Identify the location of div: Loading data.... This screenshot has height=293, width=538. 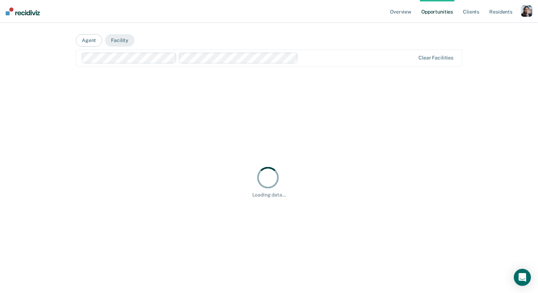
(269, 195).